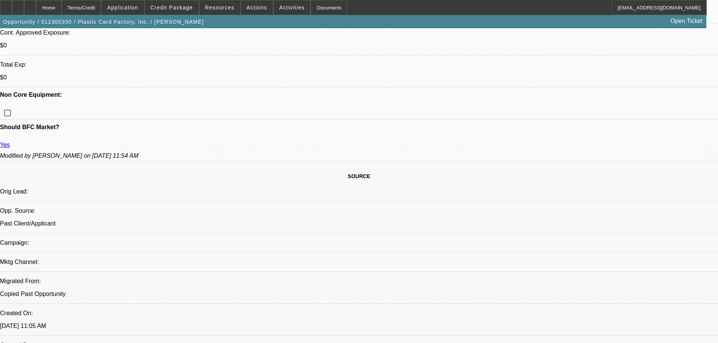 Image resolution: width=718 pixels, height=343 pixels. What do you see at coordinates (257, 8) in the screenshot?
I see `button: Actions` at bounding box center [257, 8].